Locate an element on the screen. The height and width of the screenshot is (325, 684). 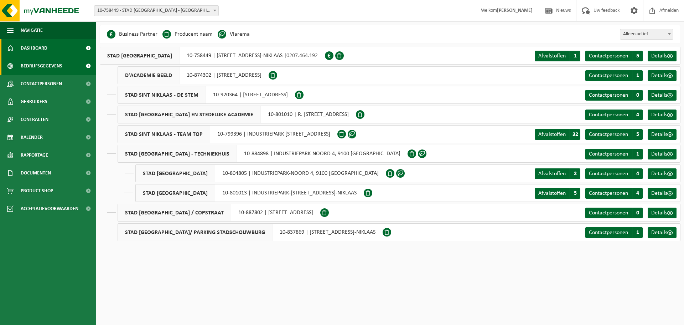
span: 10-758449 - STAD SINT NIKLAAS - SINT-NIKLAAS is located at coordinates (156, 11).